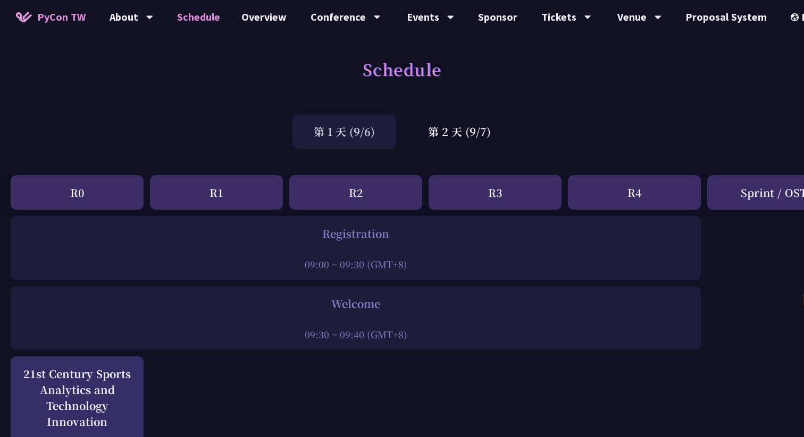 This screenshot has height=437, width=804. What do you see at coordinates (77, 398) in the screenshot?
I see `div: 21st Century Sports Analytics and Technology Innovation` at bounding box center [77, 398].